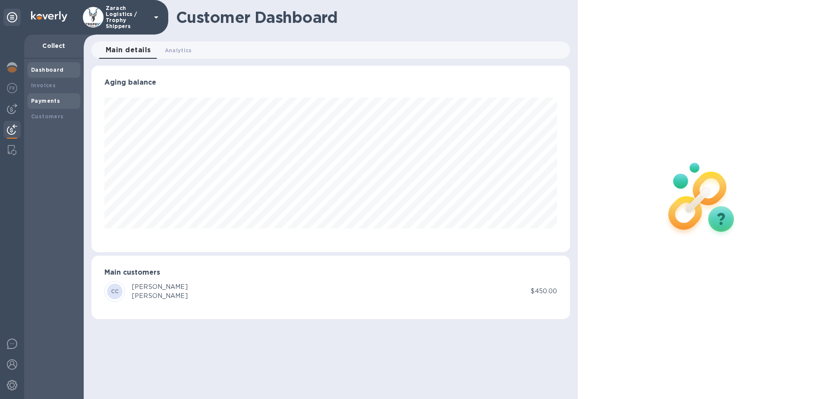  What do you see at coordinates (12, 17) in the screenshot?
I see `div: Unpin categories` at bounding box center [12, 17].